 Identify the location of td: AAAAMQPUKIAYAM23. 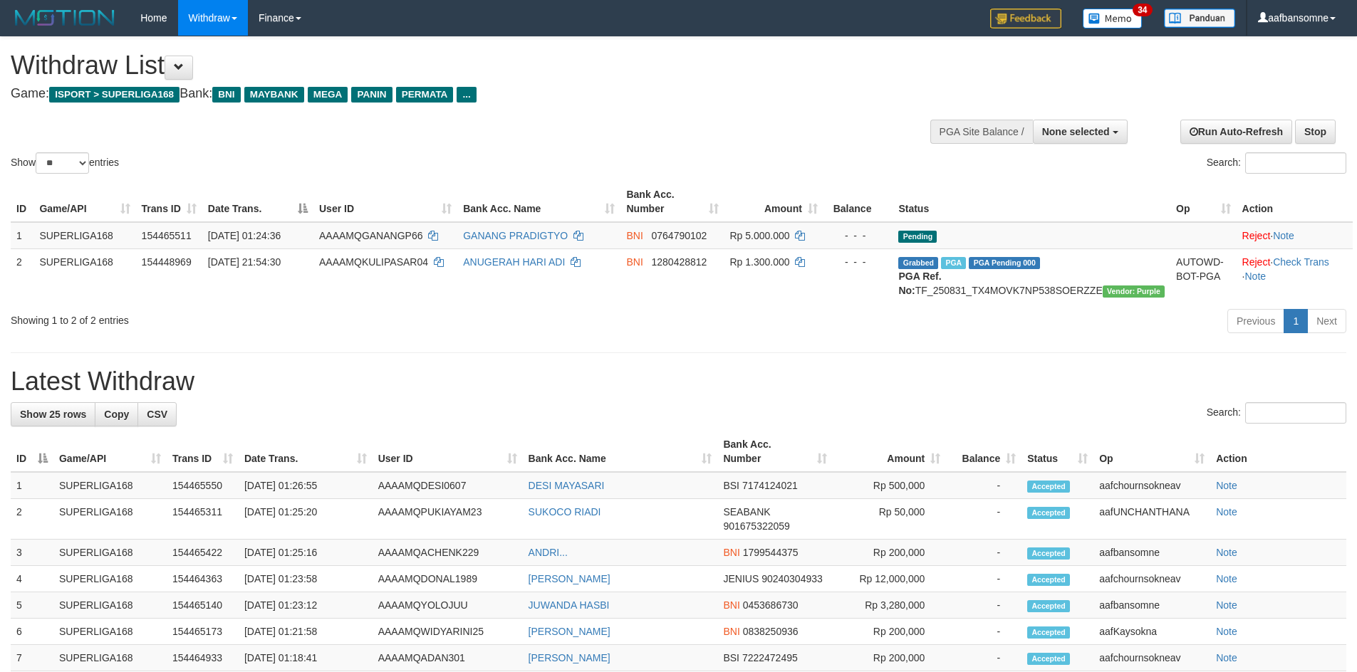
(447, 519).